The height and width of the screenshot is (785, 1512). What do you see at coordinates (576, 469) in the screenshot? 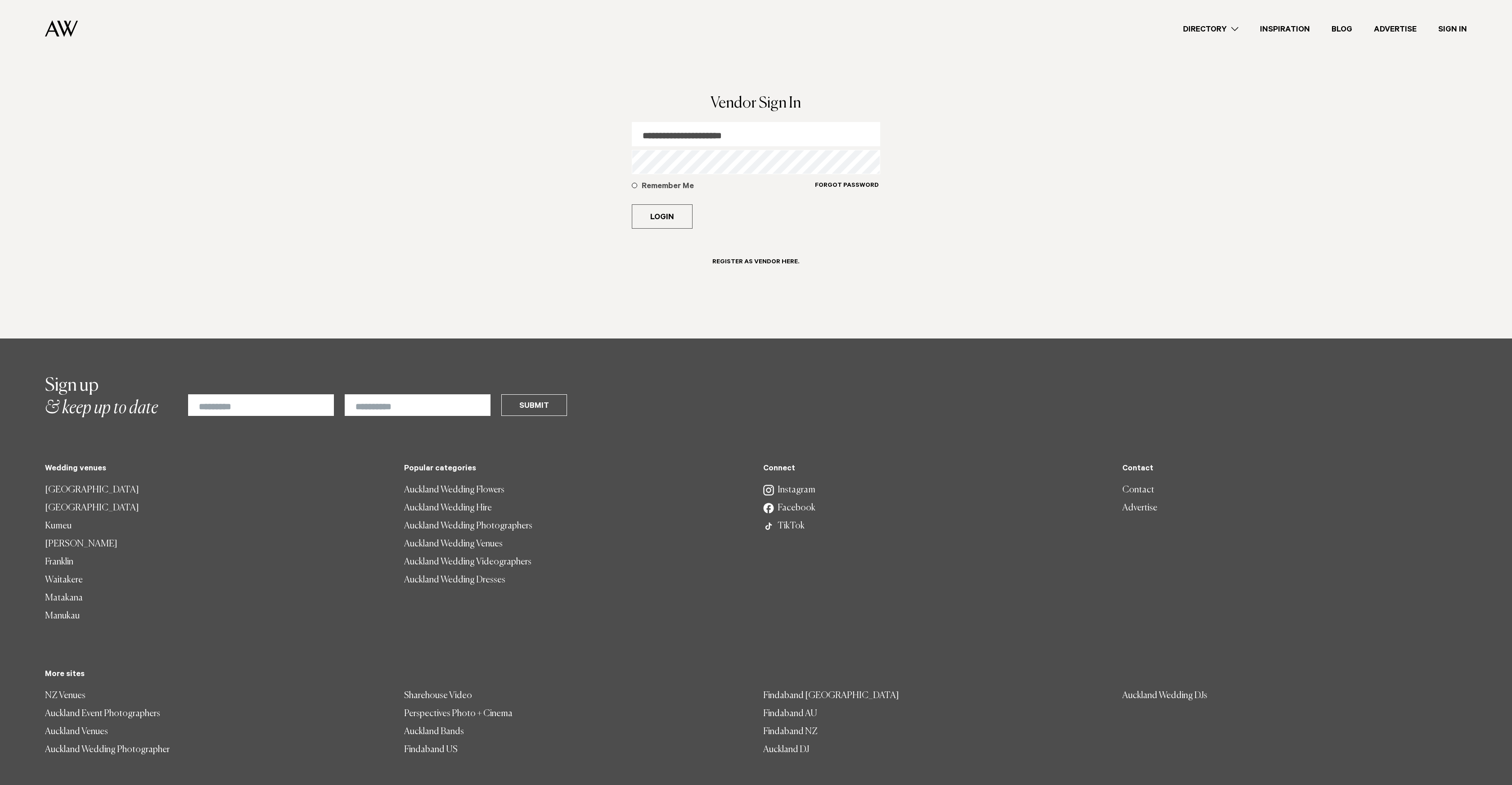
I see `h5: Popular categories` at bounding box center [576, 469].